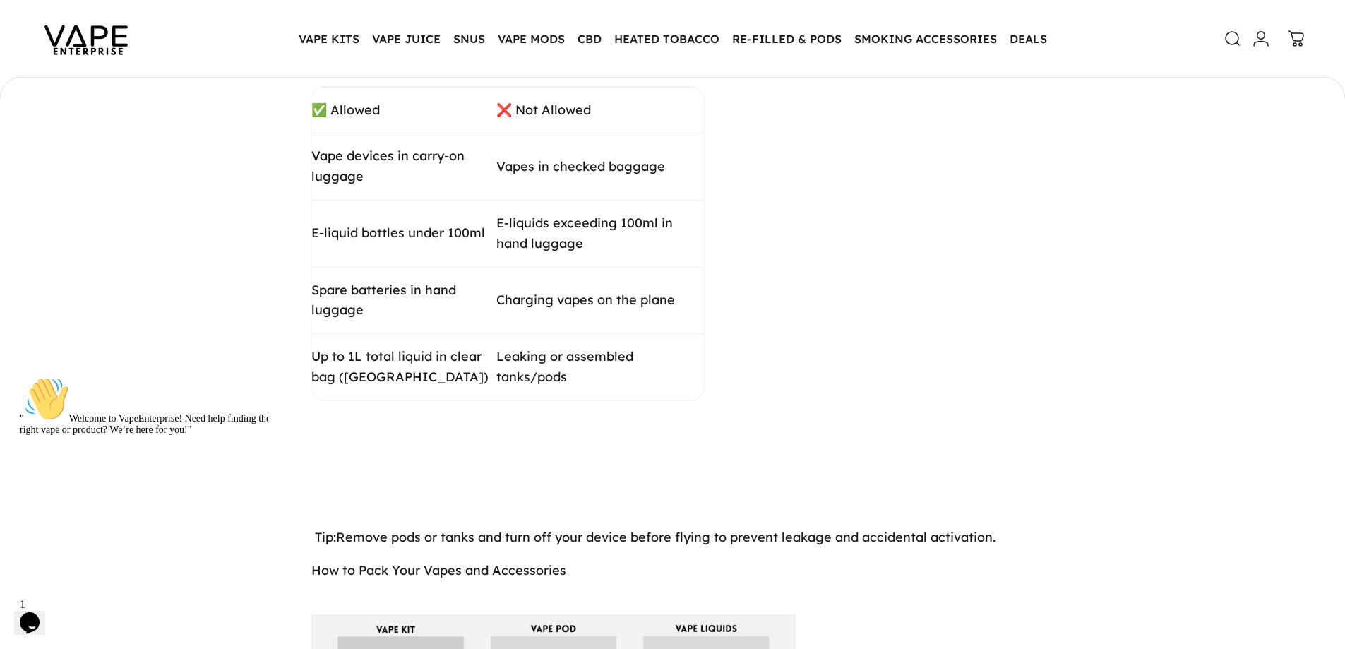 The width and height of the screenshot is (1345, 649). What do you see at coordinates (585, 299) in the screenshot?
I see `span: Charging vapes on the plane` at bounding box center [585, 299].